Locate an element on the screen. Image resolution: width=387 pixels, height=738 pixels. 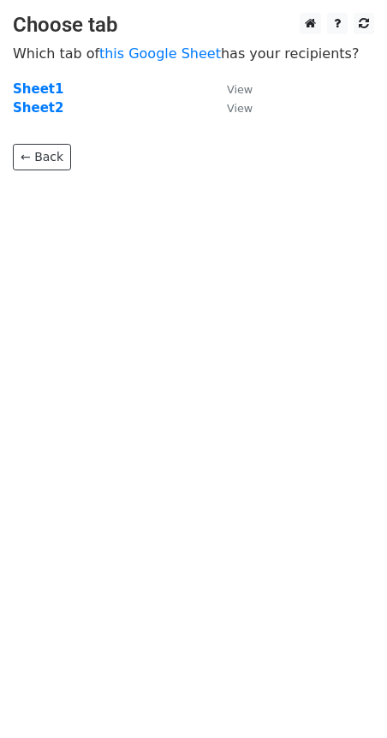
a: ← Back is located at coordinates (42, 157).